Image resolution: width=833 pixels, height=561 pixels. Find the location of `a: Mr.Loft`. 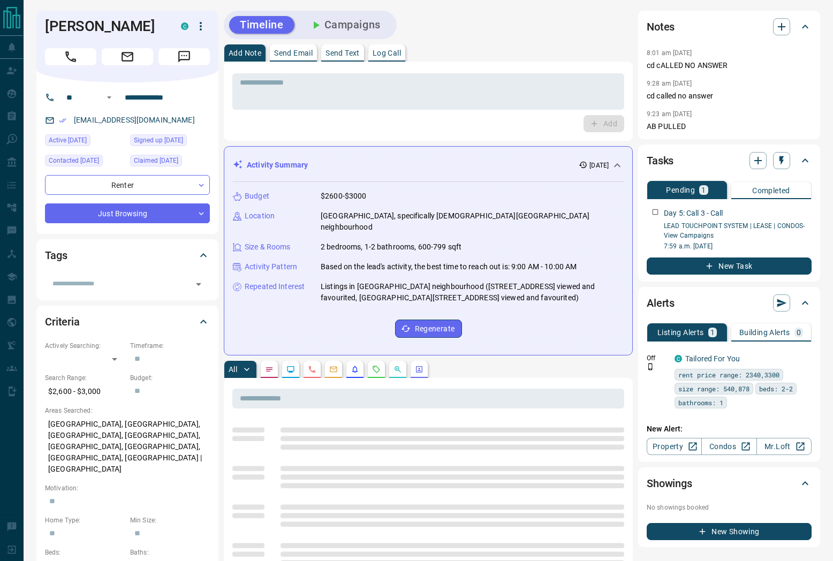

a: Mr.Loft is located at coordinates (784, 447).